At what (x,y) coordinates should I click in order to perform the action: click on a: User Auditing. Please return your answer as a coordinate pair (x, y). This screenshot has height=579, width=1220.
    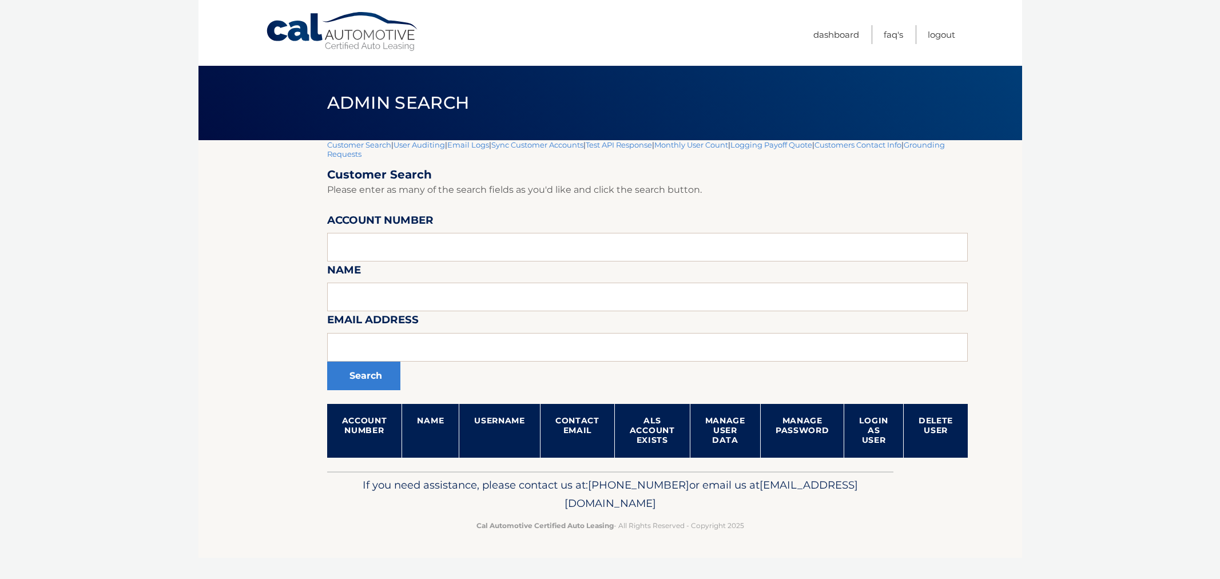
    Looking at the image, I should click on (419, 145).